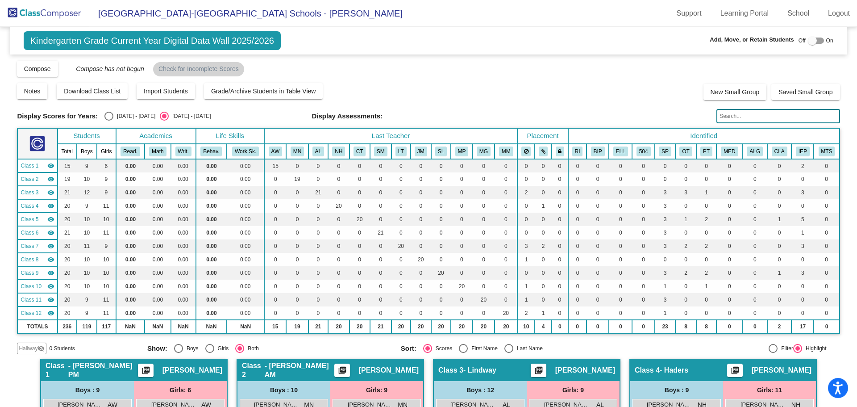  What do you see at coordinates (390, 136) in the screenshot?
I see `th: Last Teacher` at bounding box center [390, 136].